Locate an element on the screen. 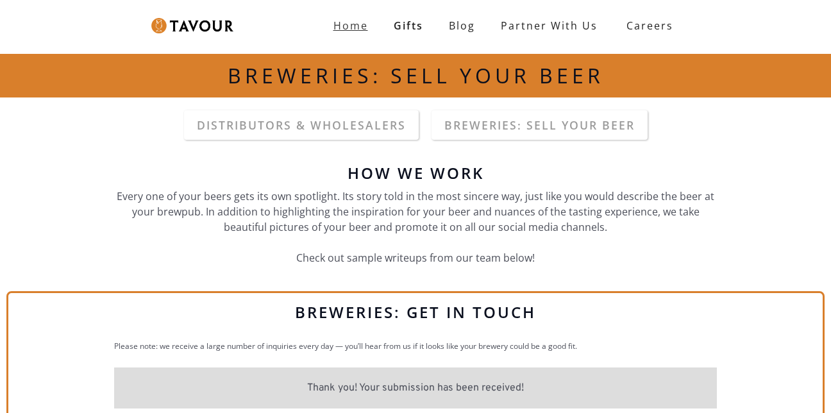 The height and width of the screenshot is (413, 831). strong: Home is located at coordinates (351, 26).